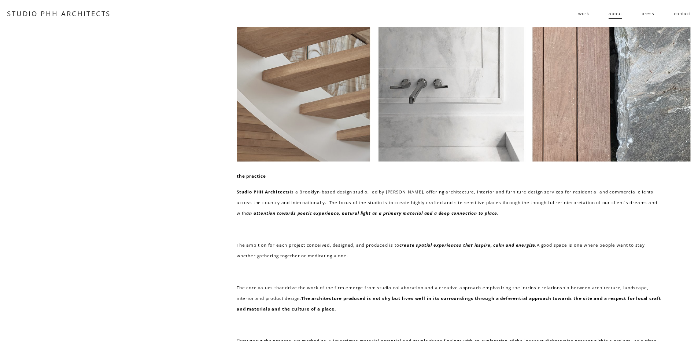 The width and height of the screenshot is (698, 341). Describe the element at coordinates (372, 213) in the screenshot. I see `em: an attention towards poetic experience, natural light as a primary material and a deep connection...` at that location.